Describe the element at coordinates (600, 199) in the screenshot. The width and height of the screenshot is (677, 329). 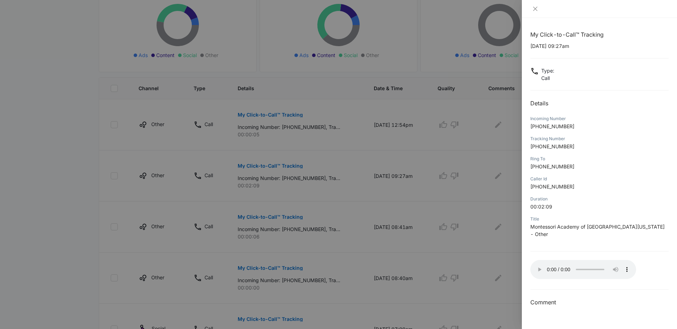
I see `div: Duration` at that location.